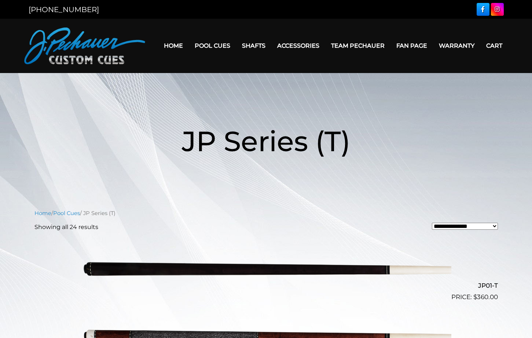 Image resolution: width=532 pixels, height=338 pixels. Describe the element at coordinates (358, 45) in the screenshot. I see `a: Team Pechauer` at that location.